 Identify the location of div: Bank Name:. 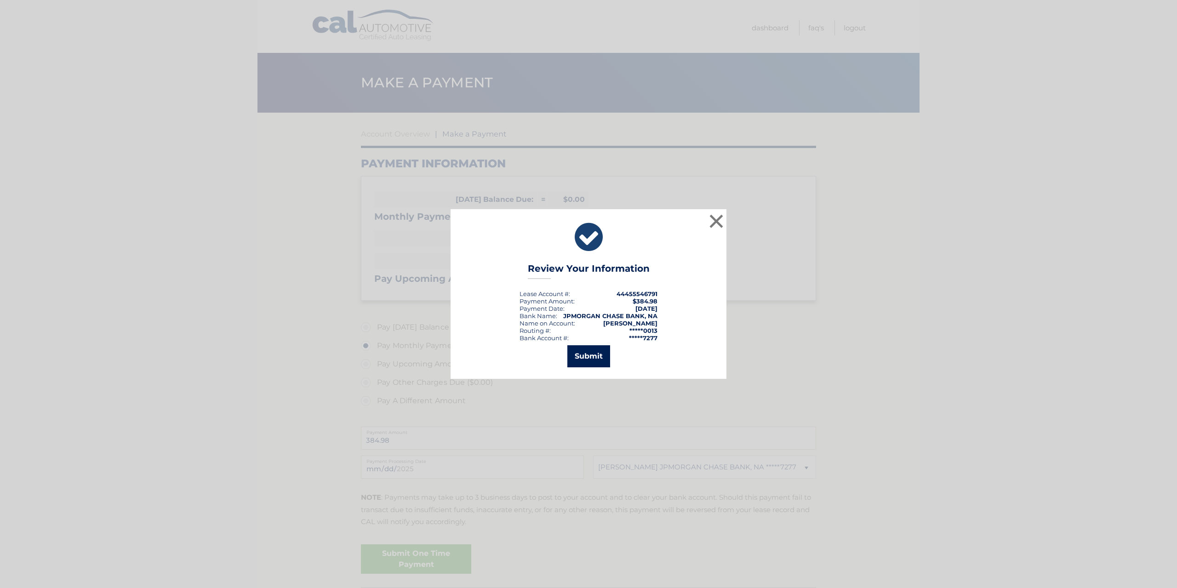
(538, 316).